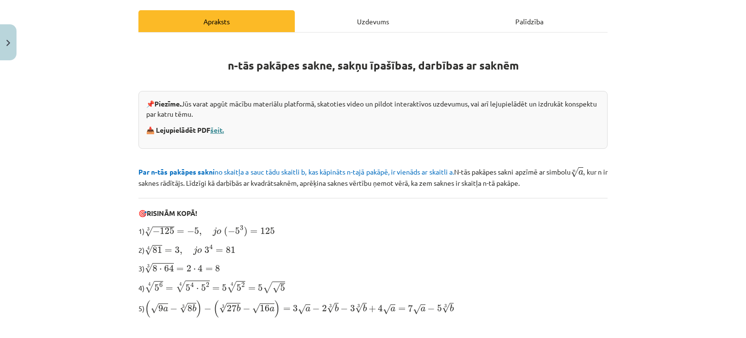 The height and width of the screenshot is (338, 746). I want to click on p: 2), so click(373, 249).